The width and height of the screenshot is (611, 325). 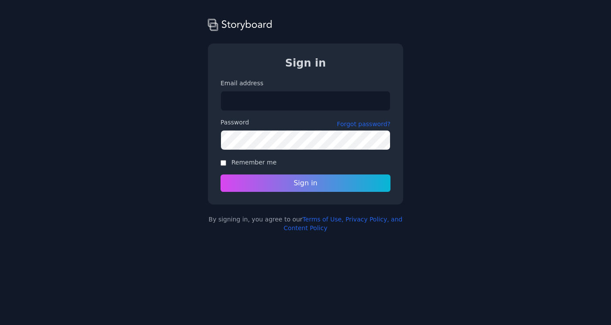 What do you see at coordinates (234, 122) in the screenshot?
I see `label: Password` at bounding box center [234, 122].